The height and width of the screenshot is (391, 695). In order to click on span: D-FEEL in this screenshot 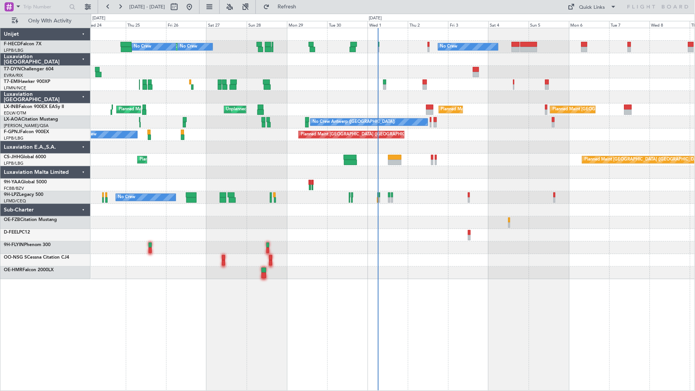, I will do `click(11, 232)`.